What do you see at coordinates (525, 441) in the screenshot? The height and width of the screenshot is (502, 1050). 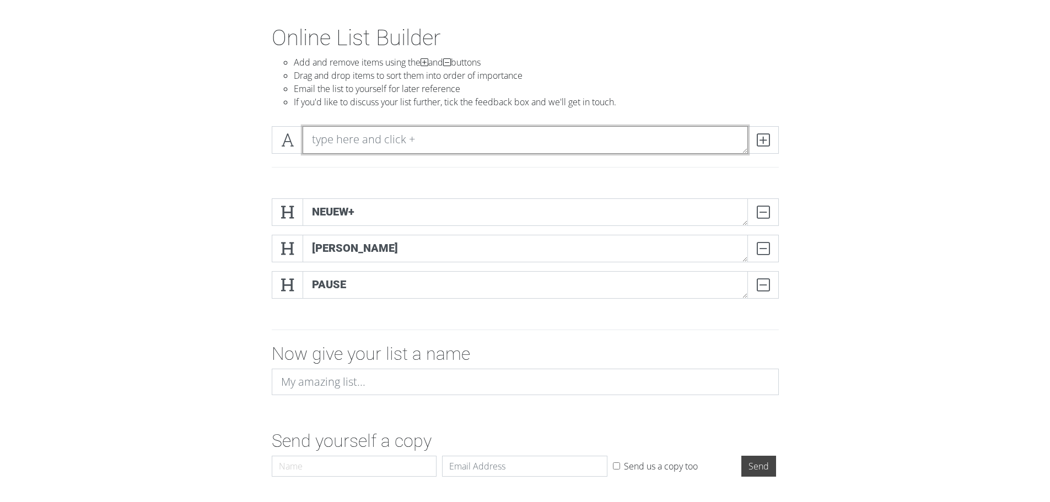 I see `h2: Send yourself a copy` at bounding box center [525, 441].